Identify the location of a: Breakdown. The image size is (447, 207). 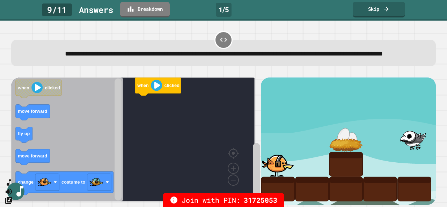
(145, 9).